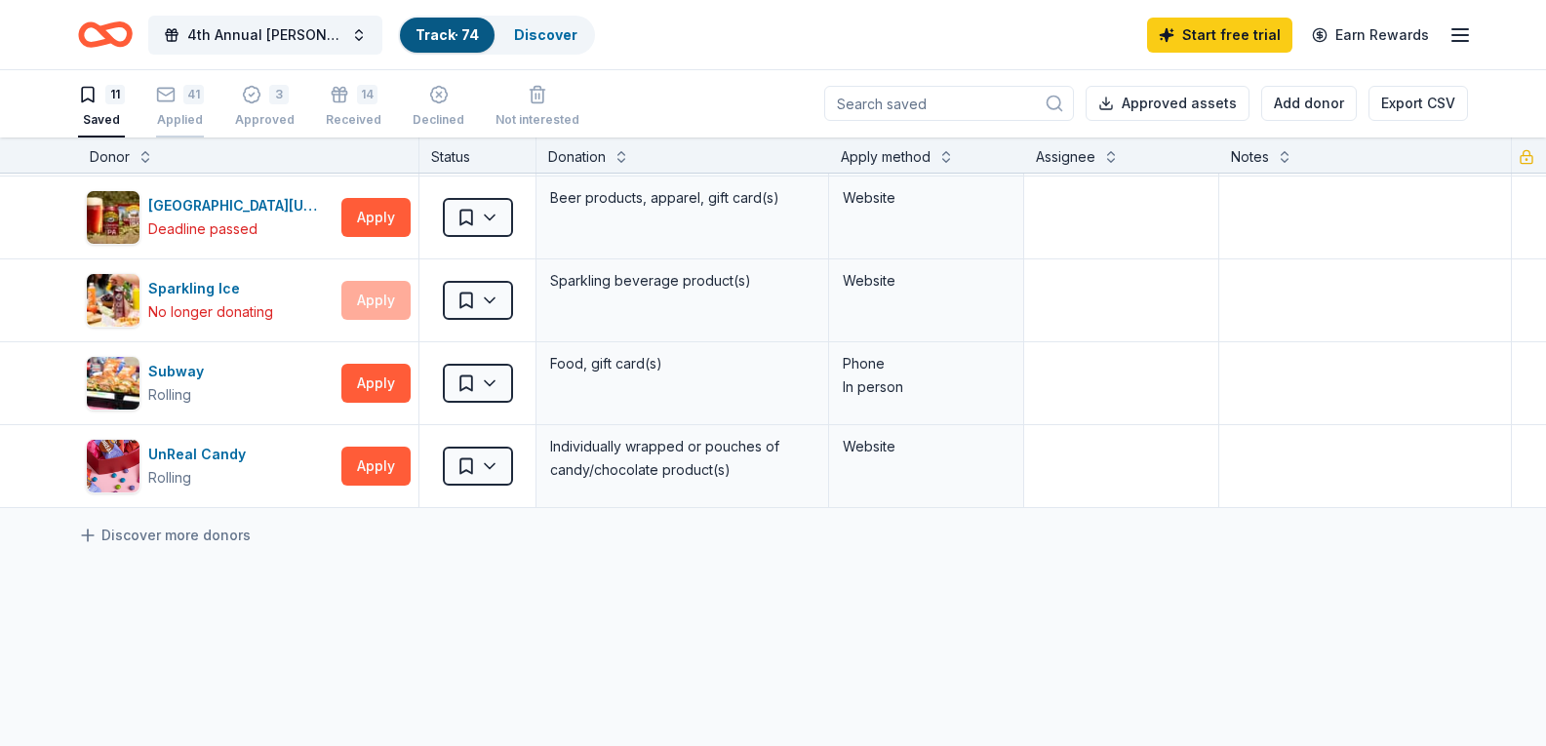 The image size is (1546, 746). What do you see at coordinates (179, 372) in the screenshot?
I see `div: Subway` at bounding box center [179, 372].